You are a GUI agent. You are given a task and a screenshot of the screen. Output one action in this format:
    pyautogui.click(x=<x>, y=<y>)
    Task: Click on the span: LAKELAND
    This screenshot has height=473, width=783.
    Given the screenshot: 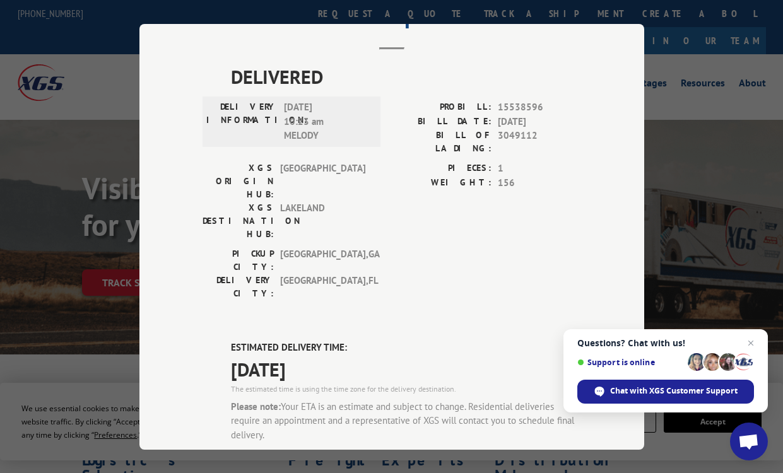 What is the action you would take?
    pyautogui.click(x=323, y=221)
    